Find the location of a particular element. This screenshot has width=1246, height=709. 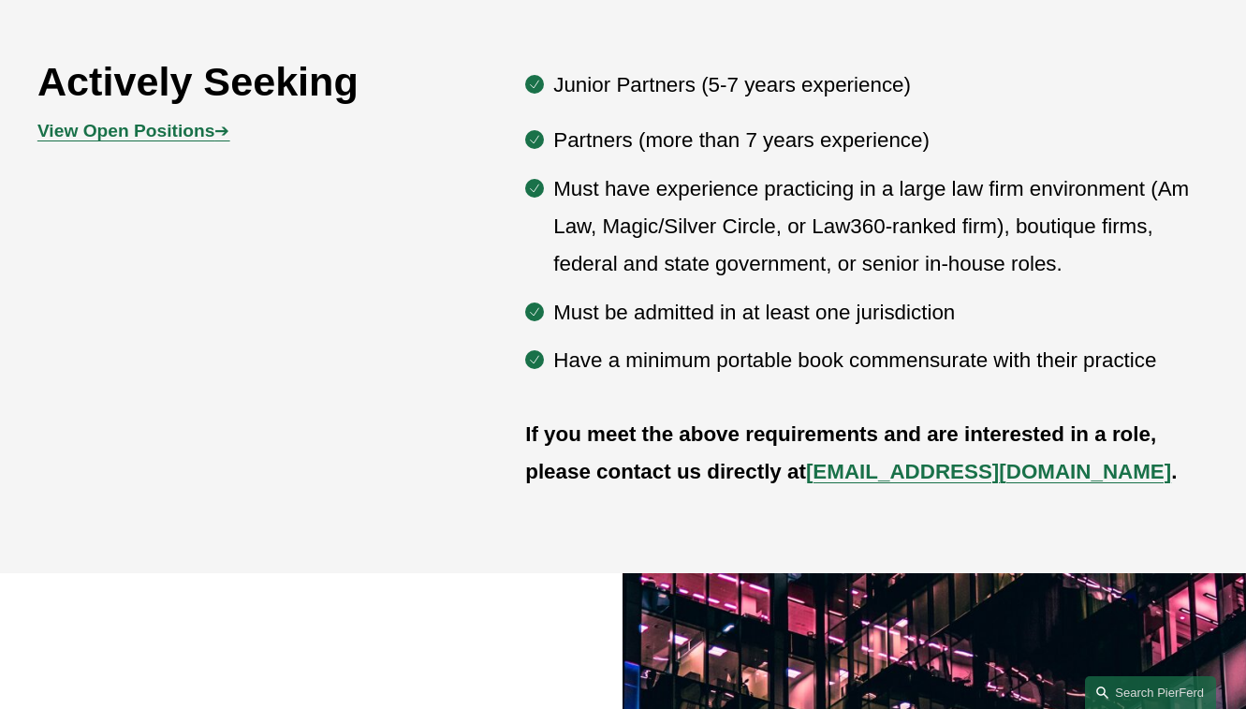

strong: View Open Positions is located at coordinates (125, 130).